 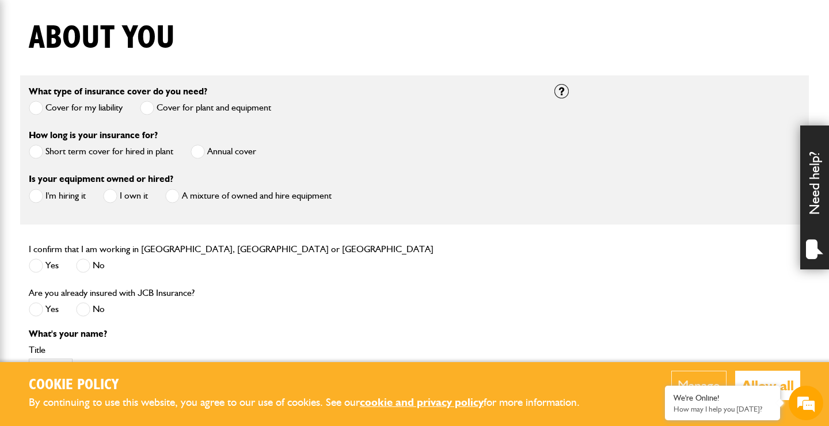 What do you see at coordinates (283, 350) in the screenshot?
I see `label: Title` at bounding box center [283, 350].